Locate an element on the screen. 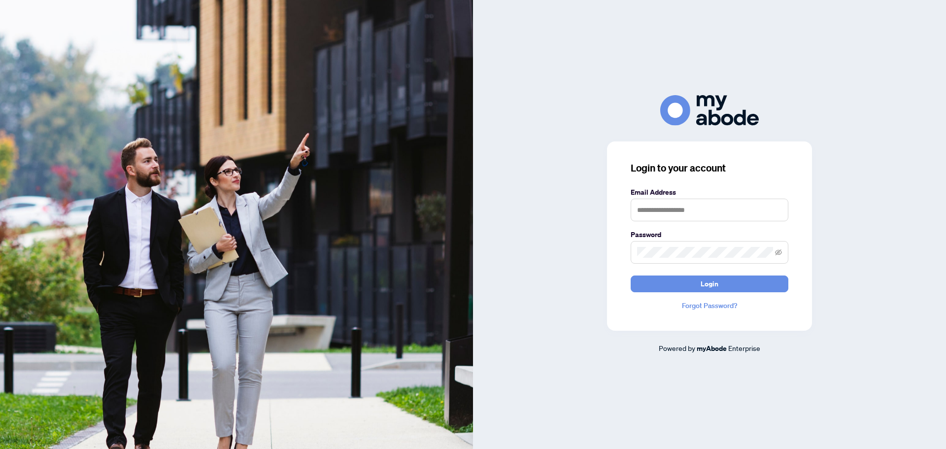  label: Password is located at coordinates (710, 235).